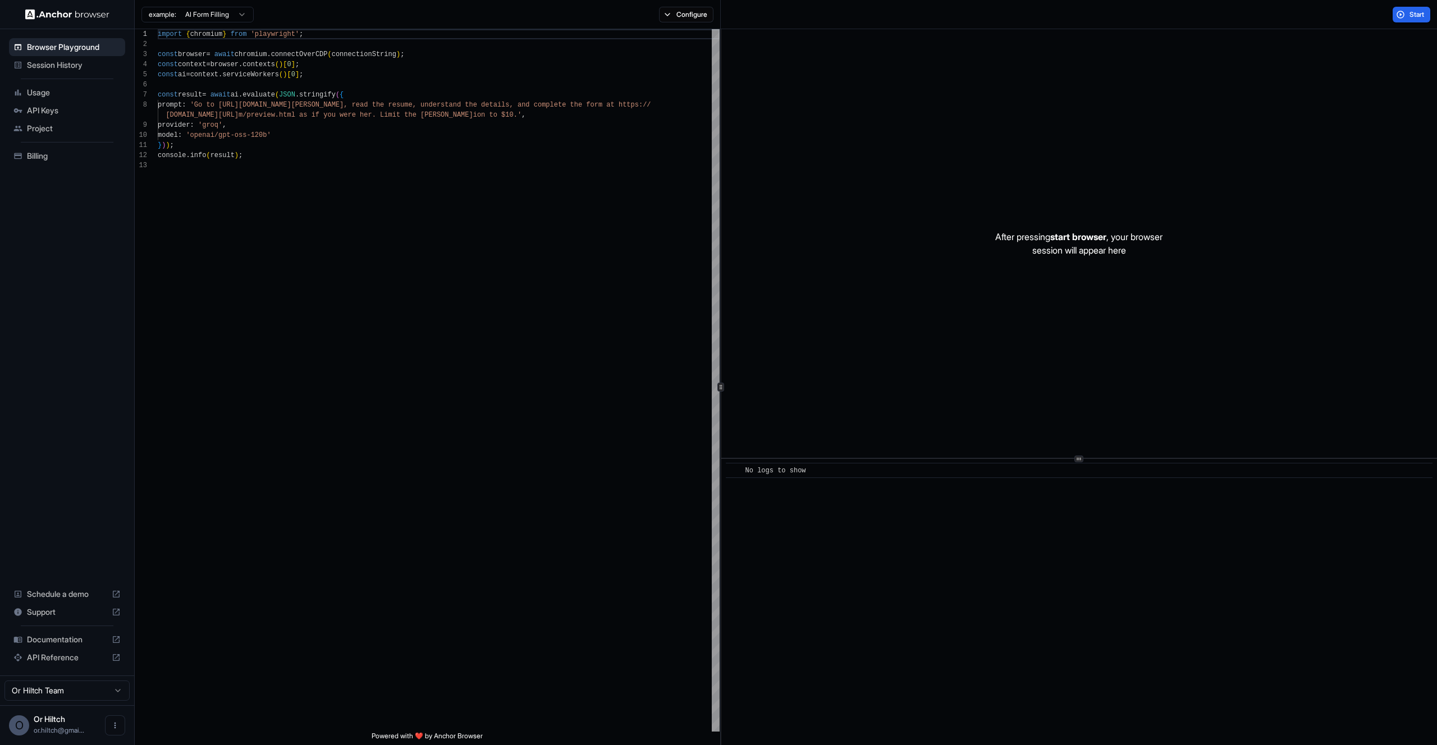 The height and width of the screenshot is (745, 1437). Describe the element at coordinates (141, 155) in the screenshot. I see `div: 12` at that location.